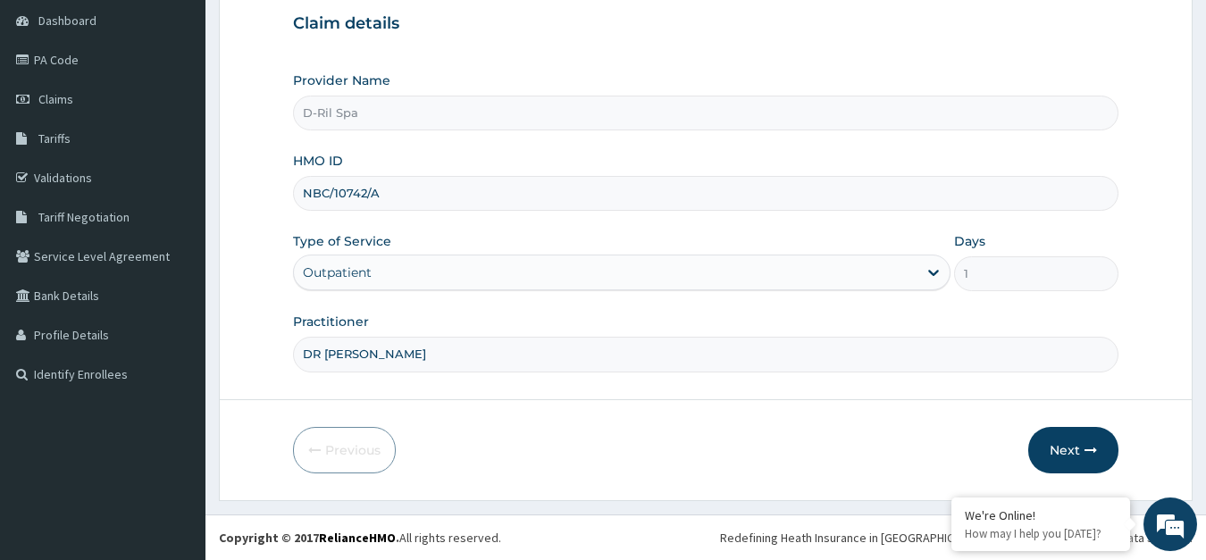  I want to click on label: Practitioner, so click(331, 322).